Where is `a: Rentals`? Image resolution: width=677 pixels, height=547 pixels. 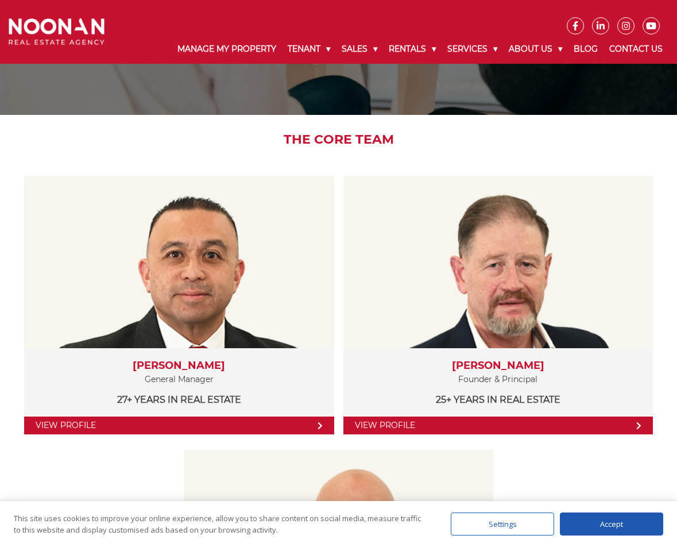 a: Rentals is located at coordinates (412, 49).